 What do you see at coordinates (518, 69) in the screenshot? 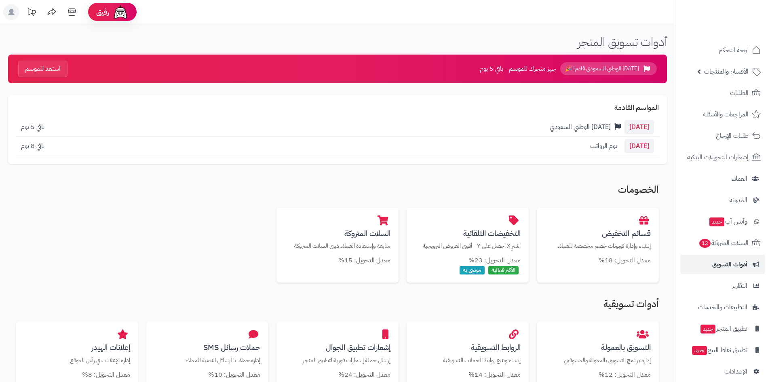
I see `span: جهز متجرك للموسم - باقي 5 يوم` at bounding box center [518, 69].